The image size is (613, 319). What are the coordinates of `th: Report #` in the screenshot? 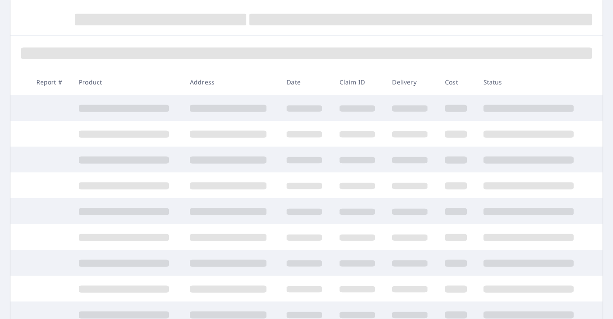 It's located at (50, 82).